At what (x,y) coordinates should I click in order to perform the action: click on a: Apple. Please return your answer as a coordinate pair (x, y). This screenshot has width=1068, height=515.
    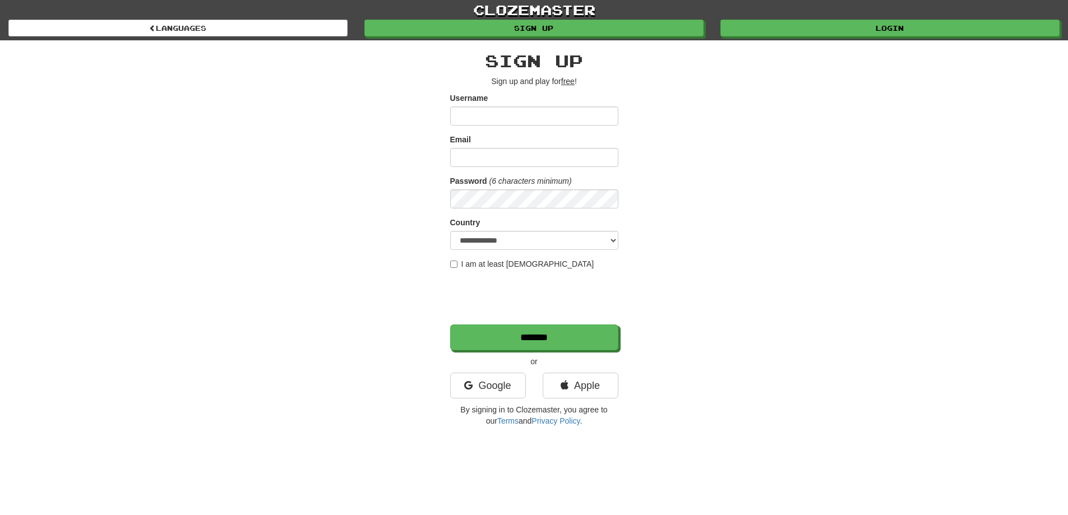
    Looking at the image, I should click on (580, 386).